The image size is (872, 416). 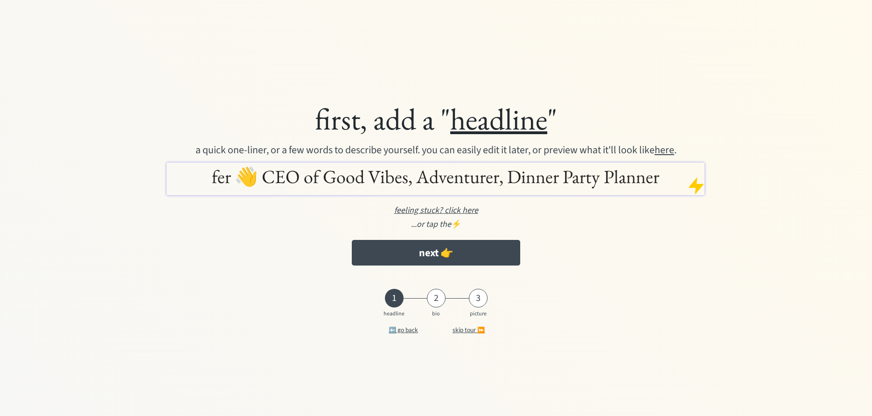 What do you see at coordinates (394, 314) in the screenshot?
I see `div: headline` at bounding box center [394, 314].